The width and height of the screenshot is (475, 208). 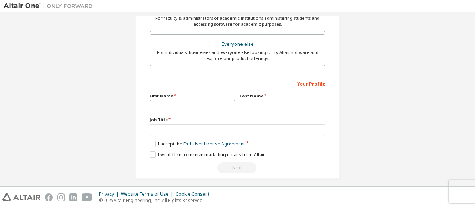 I want to click on div: Everyone else, so click(x=238, y=44).